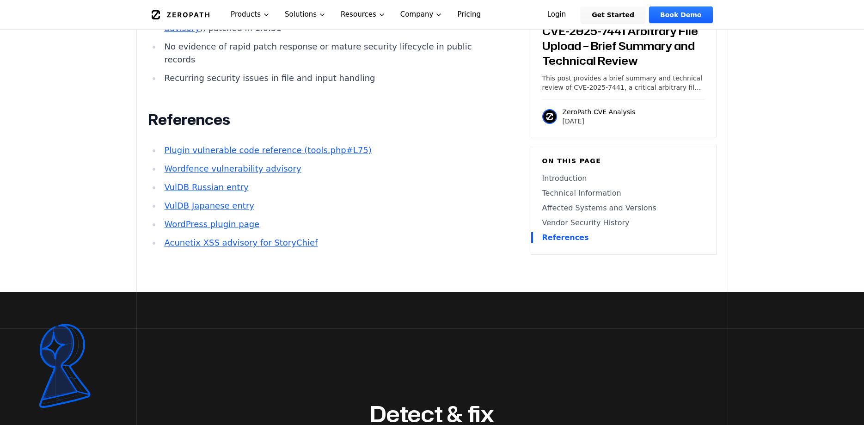 The width and height of the screenshot is (864, 425). I want to click on h3: StoryChief WordPress Plugin CVE-2025-7441 Arbitrary File Upload – Brief Summary and Technical Review, so click(623, 38).